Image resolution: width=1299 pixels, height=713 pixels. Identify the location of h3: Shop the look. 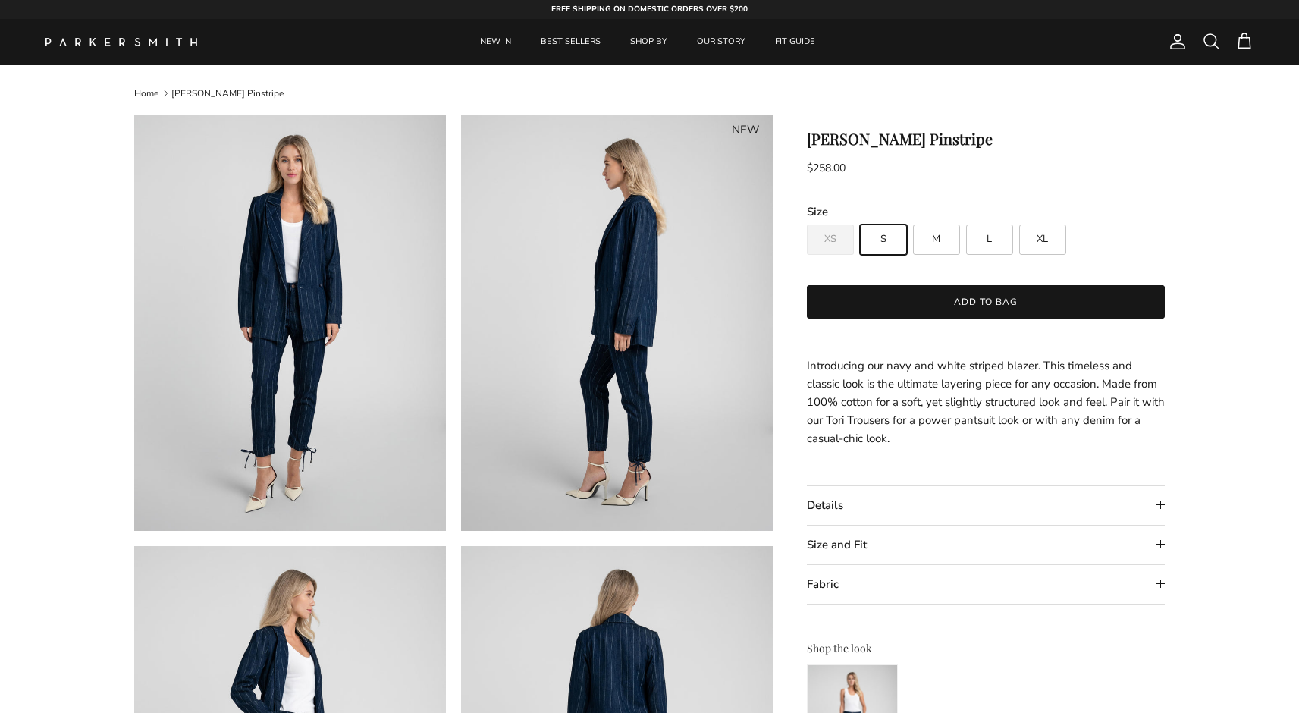
(985, 648).